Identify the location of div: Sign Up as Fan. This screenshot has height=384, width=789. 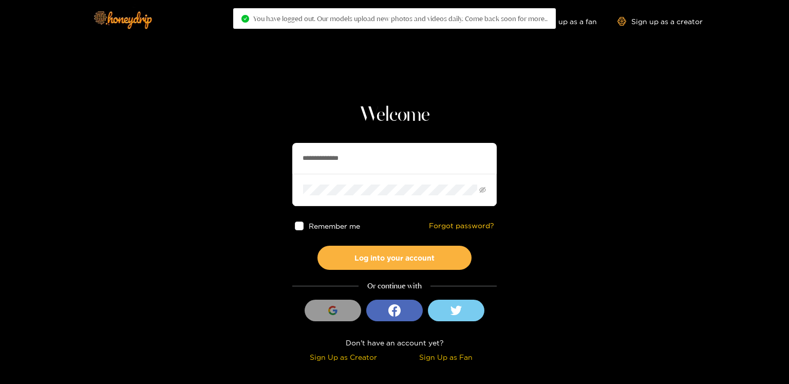
(445, 356).